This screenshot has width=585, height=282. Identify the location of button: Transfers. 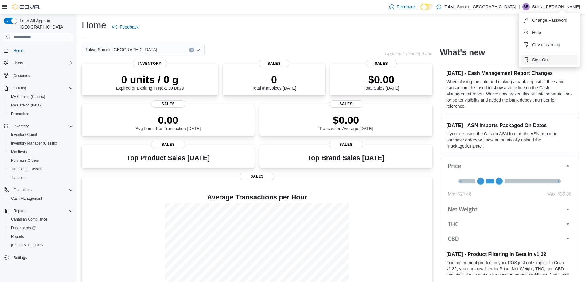
(41, 178).